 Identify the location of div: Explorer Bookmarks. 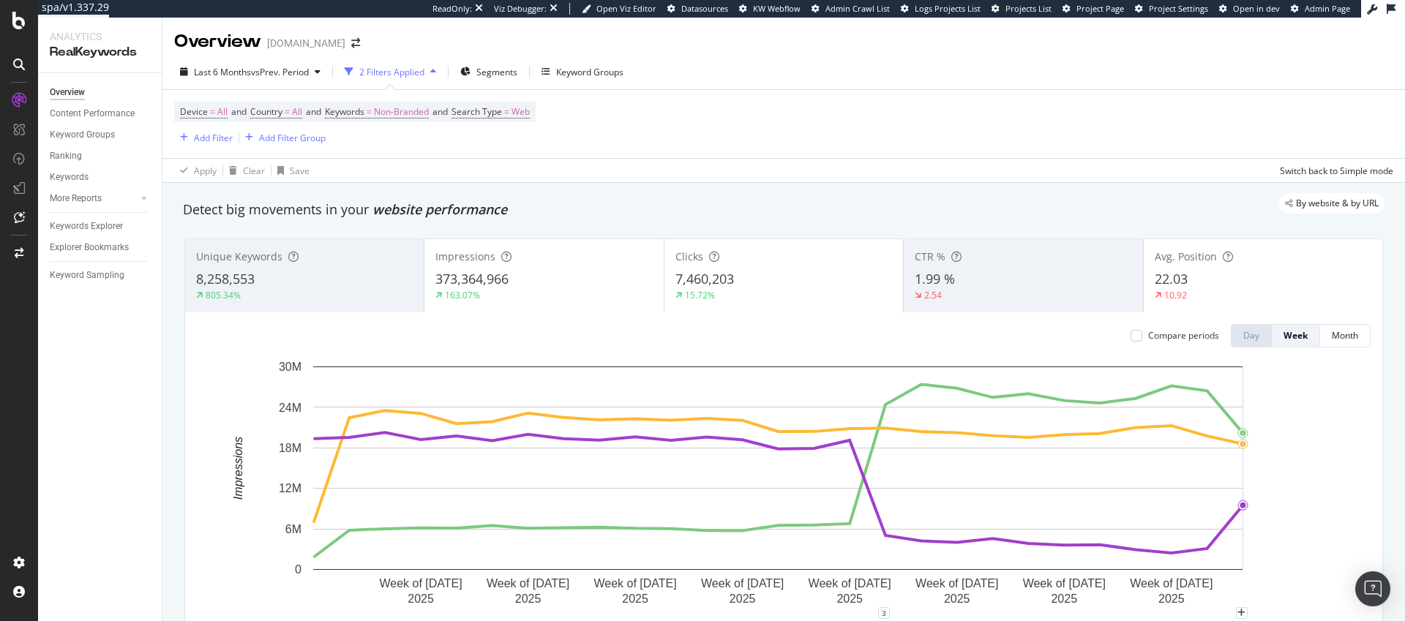
(89, 247).